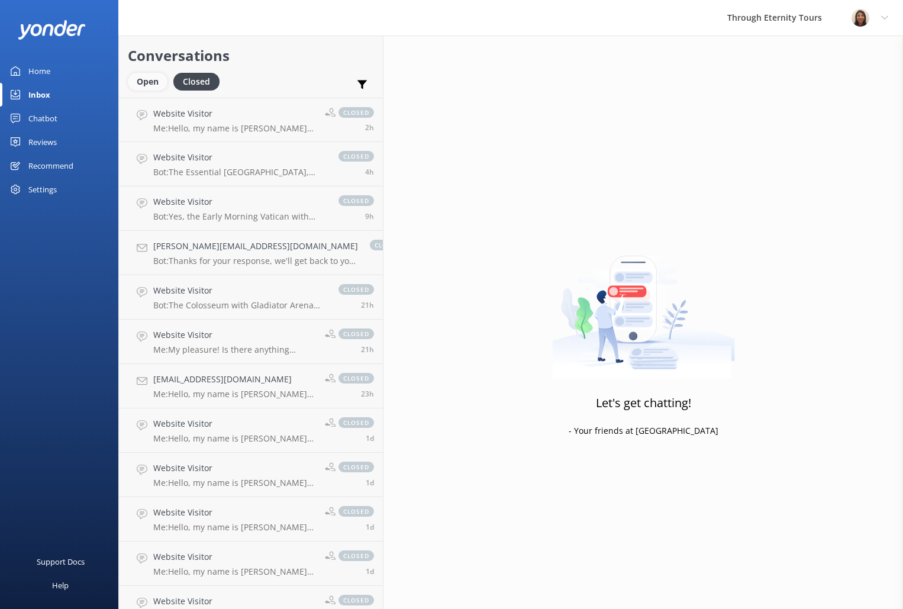 The image size is (903, 609). I want to click on div: Support Docs, so click(60, 561).